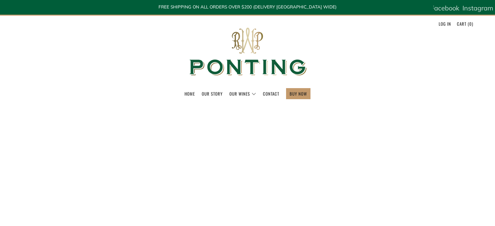 The image size is (495, 226). What do you see at coordinates (477, 8) in the screenshot?
I see `span: Instagram` at bounding box center [477, 8].